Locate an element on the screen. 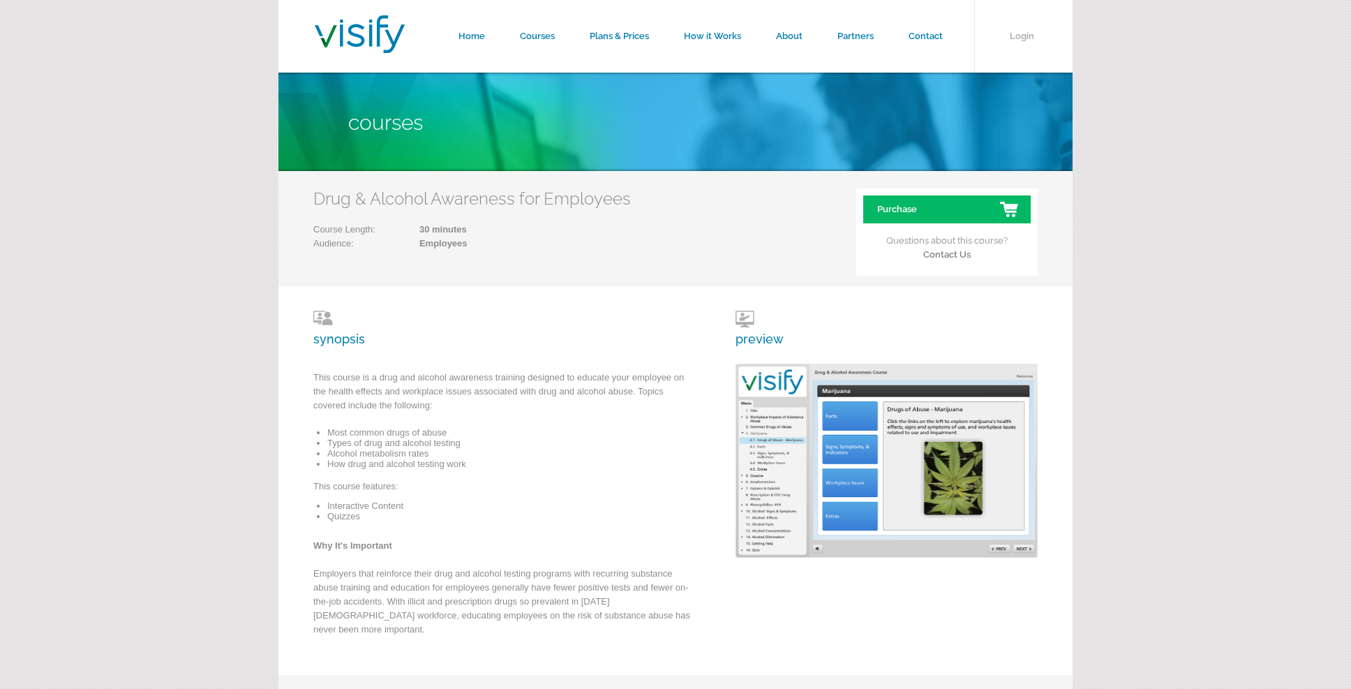 This screenshot has width=1351, height=689. li: How drug and alcohol testing work is located at coordinates (509, 463).